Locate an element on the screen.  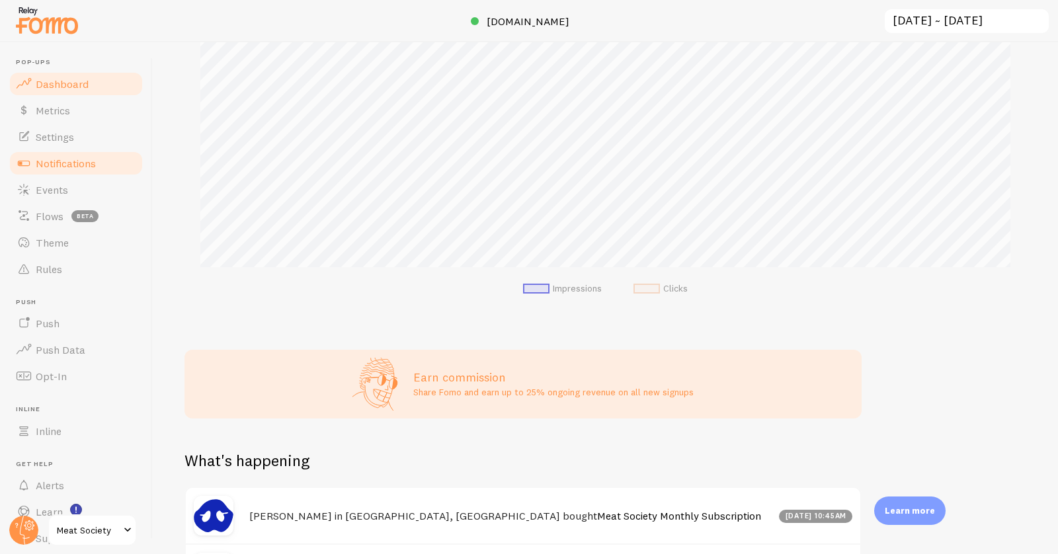
span: beta is located at coordinates (85, 216).